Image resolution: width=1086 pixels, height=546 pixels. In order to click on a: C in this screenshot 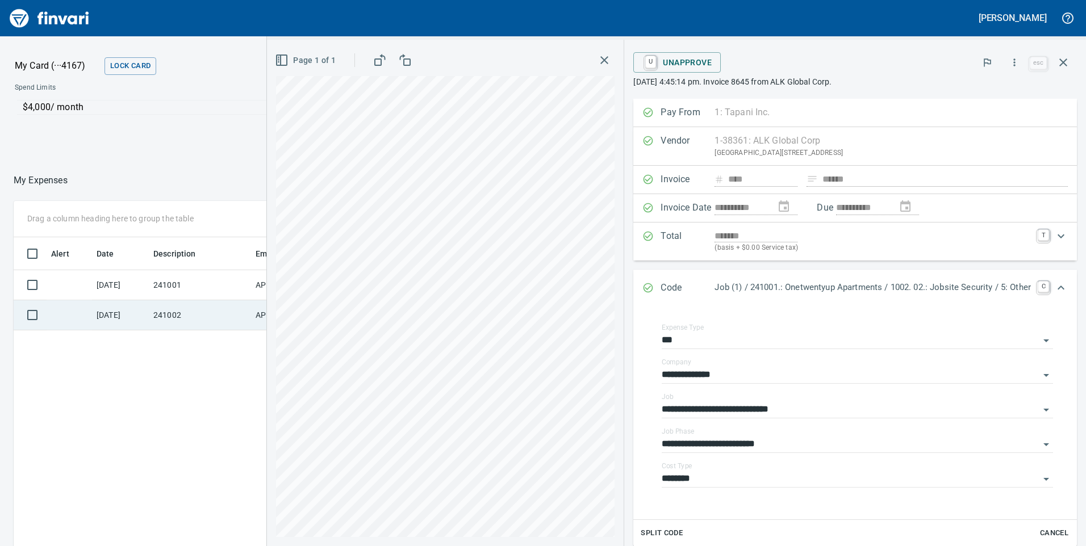, I will do `click(1043, 287)`.